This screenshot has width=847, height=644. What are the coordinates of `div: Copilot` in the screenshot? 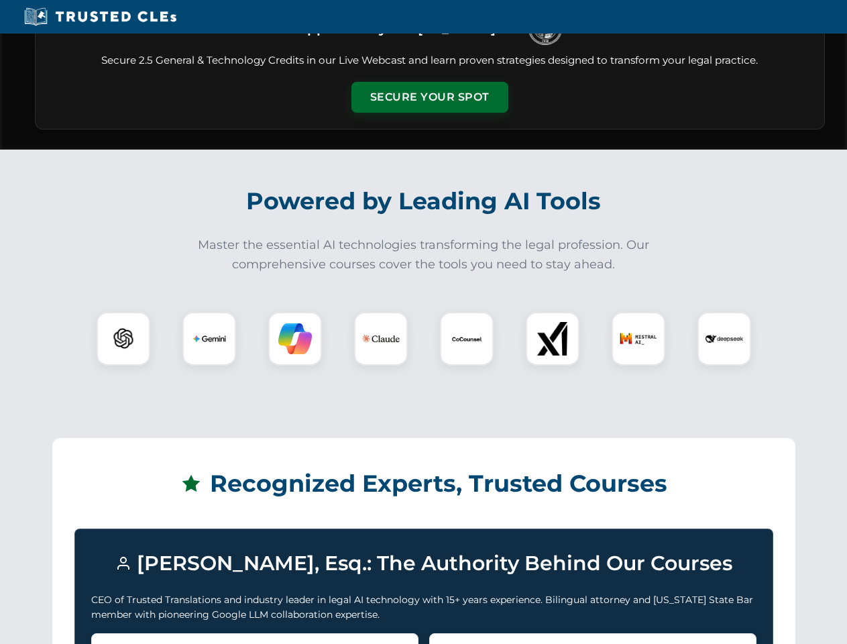 It's located at (295, 339).